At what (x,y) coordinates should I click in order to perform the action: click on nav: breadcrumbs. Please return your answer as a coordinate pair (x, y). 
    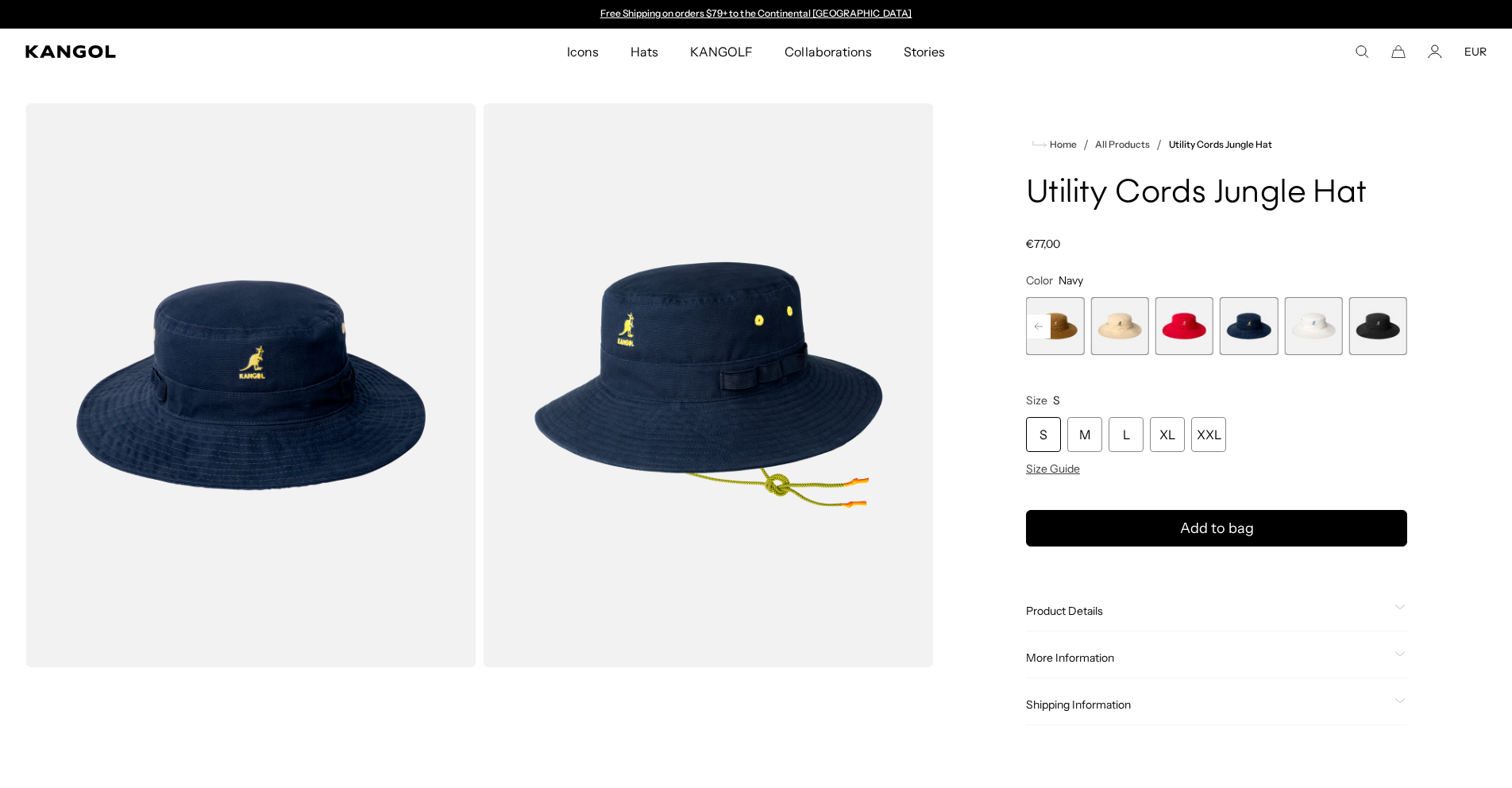
    Looking at the image, I should click on (1217, 144).